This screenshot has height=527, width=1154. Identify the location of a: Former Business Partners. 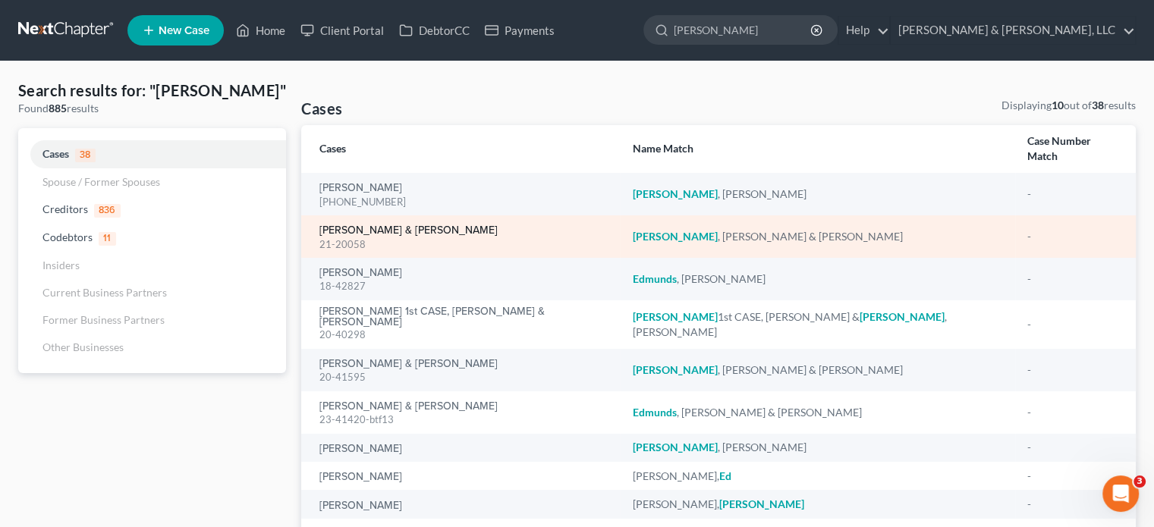
(152, 320).